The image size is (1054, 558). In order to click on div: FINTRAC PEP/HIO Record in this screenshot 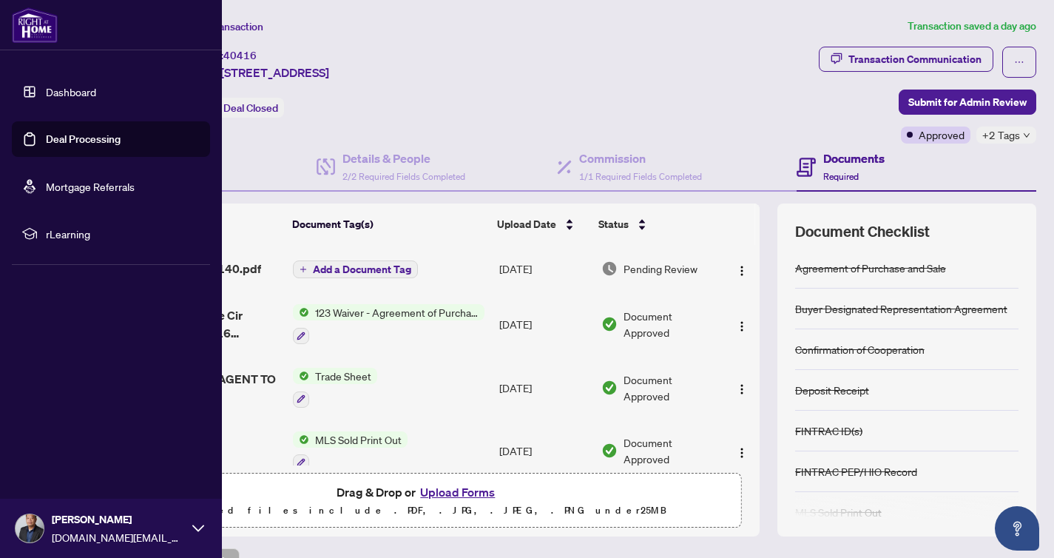, I will do `click(856, 471)`.